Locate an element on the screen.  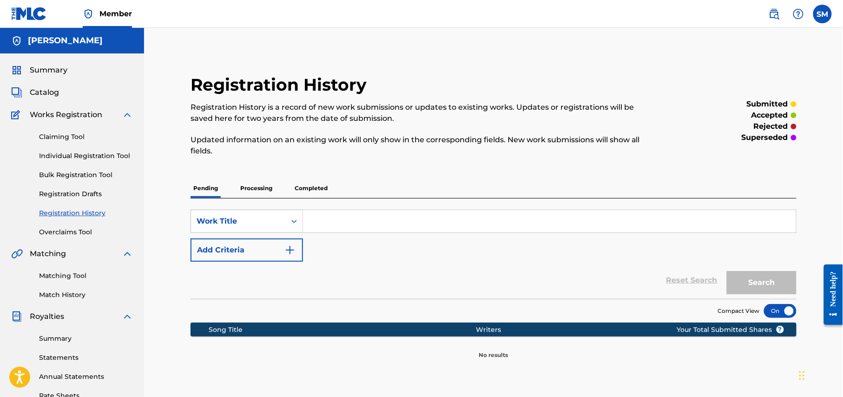
div: Chat Widget is located at coordinates (820, 375).